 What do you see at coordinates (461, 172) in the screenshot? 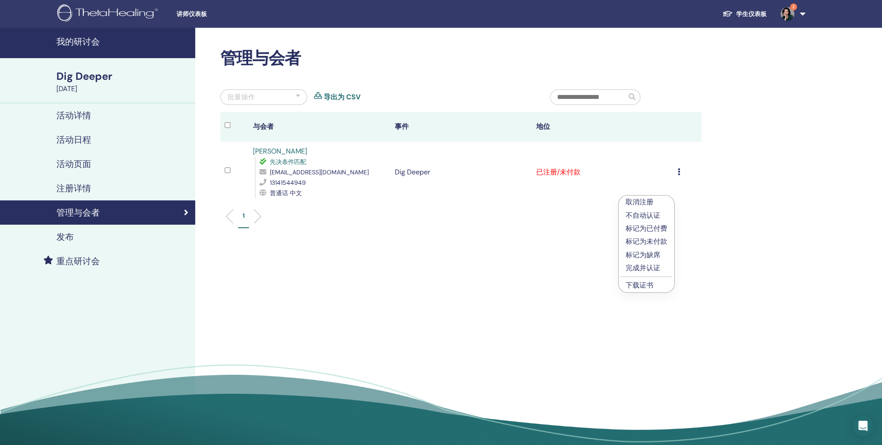
I see `td: Dig Deeper` at bounding box center [461, 172].